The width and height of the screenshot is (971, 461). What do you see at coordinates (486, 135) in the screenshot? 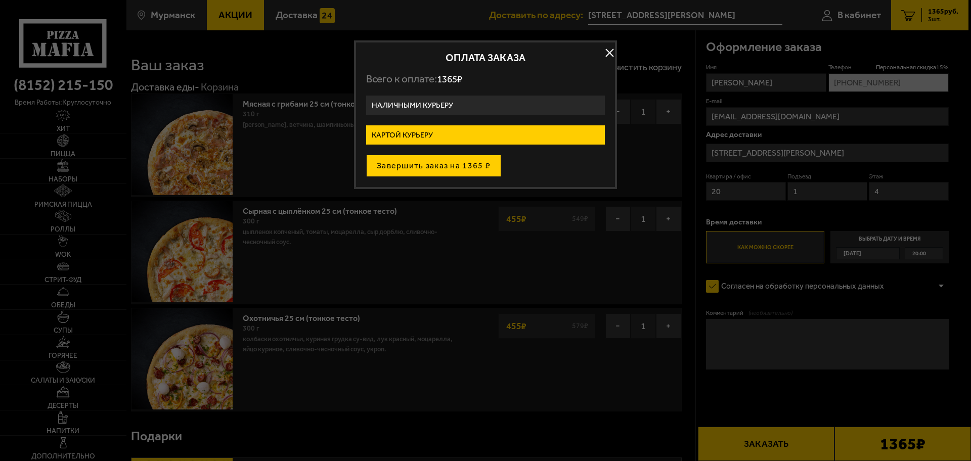
I see `label: Картой курьеру` at bounding box center [486, 135].